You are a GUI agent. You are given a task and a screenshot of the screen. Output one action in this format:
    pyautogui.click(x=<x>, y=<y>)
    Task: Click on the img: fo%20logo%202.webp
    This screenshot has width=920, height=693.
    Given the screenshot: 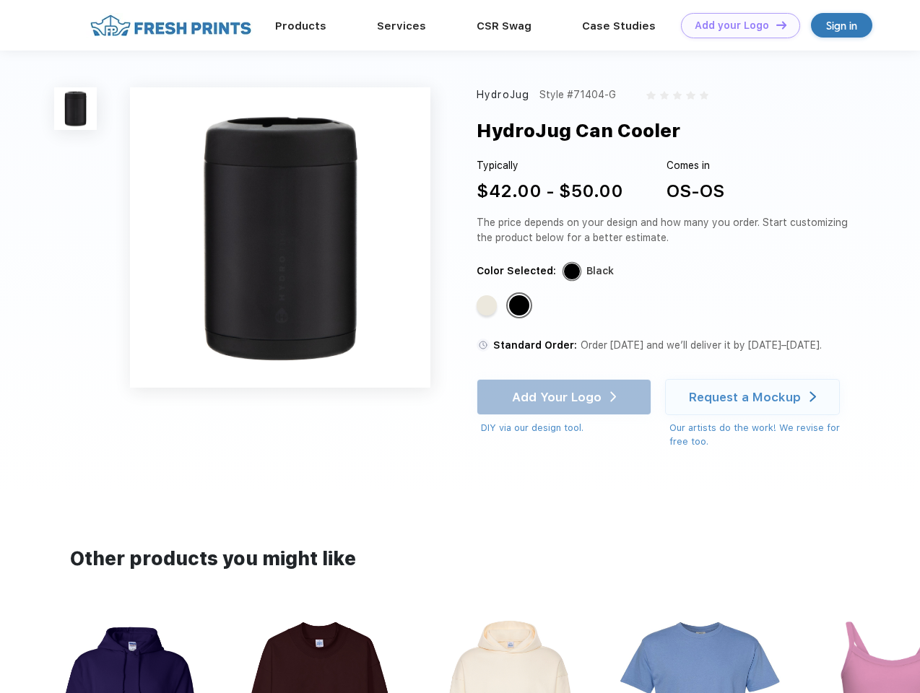 What is the action you would take?
    pyautogui.click(x=170, y=25)
    